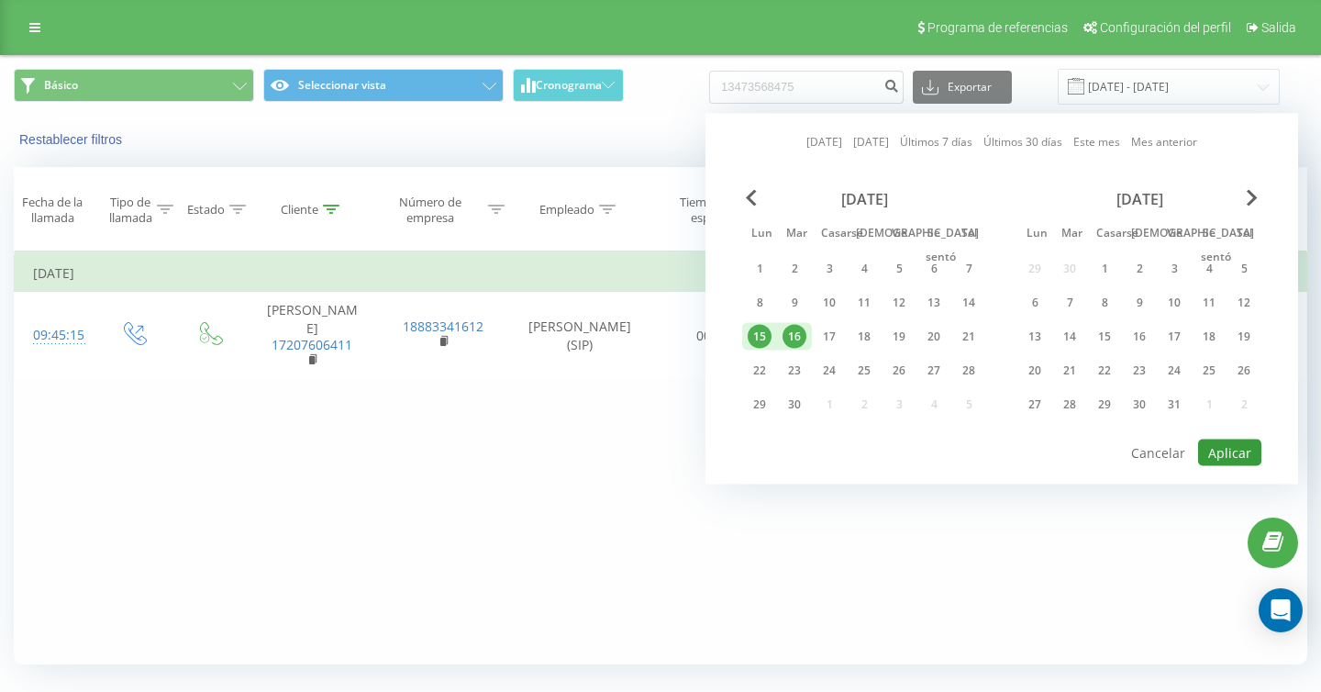 This screenshot has height=692, width=1321. What do you see at coordinates (1035, 404) in the screenshot?
I see `font: 27` at bounding box center [1035, 404].